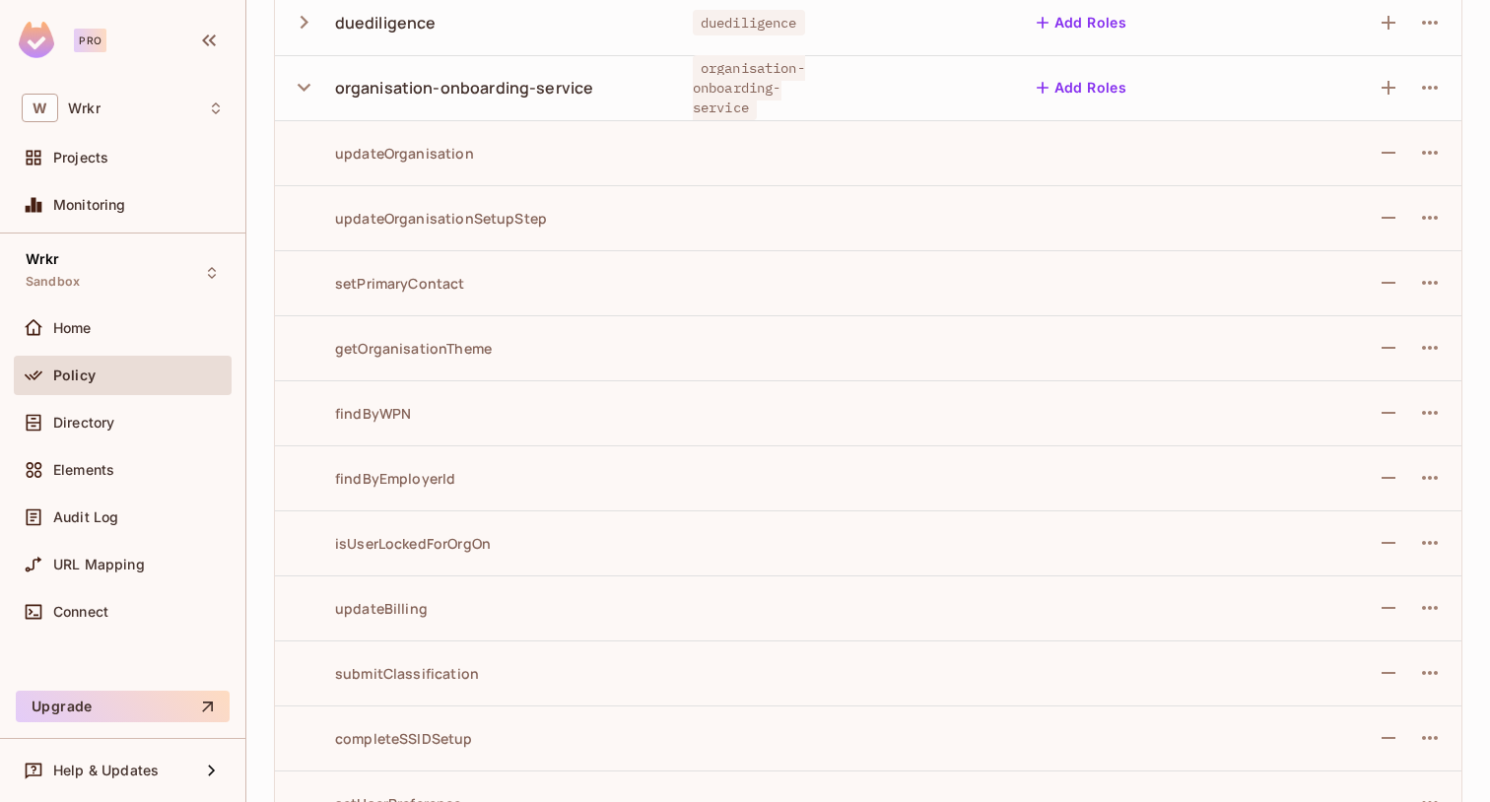 Image resolution: width=1490 pixels, height=802 pixels. I want to click on div: findByEmployerId, so click(372, 478).